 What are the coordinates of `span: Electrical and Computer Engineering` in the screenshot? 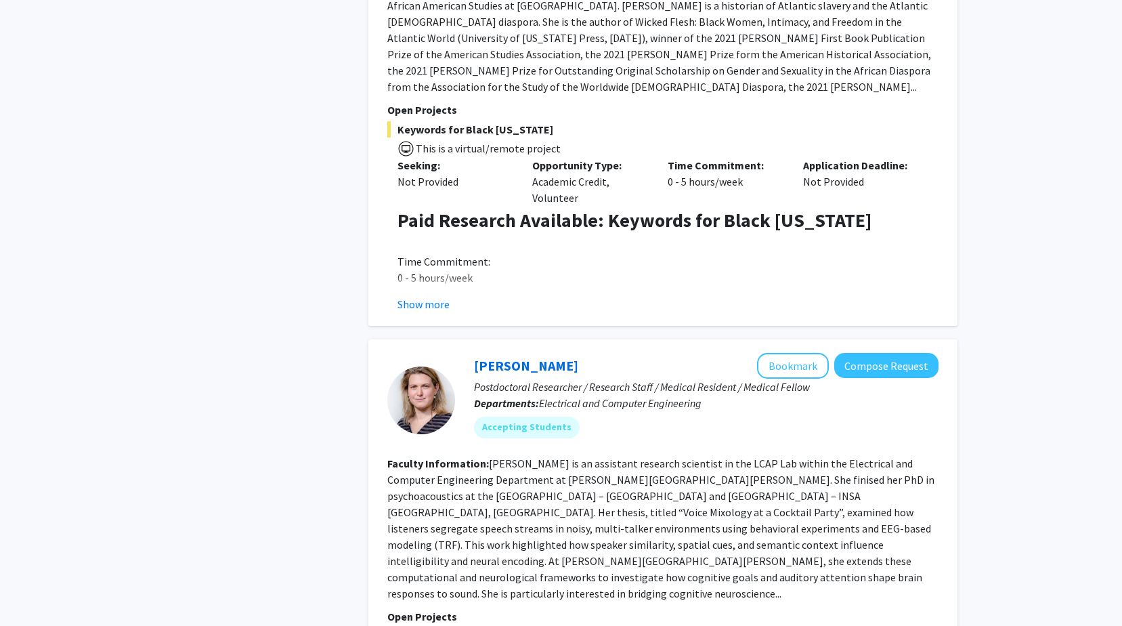 It's located at (621, 403).